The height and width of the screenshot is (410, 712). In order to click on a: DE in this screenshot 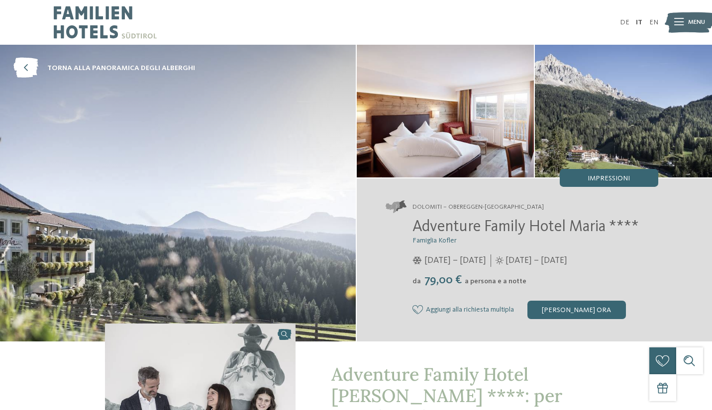, I will do `click(624, 22)`.